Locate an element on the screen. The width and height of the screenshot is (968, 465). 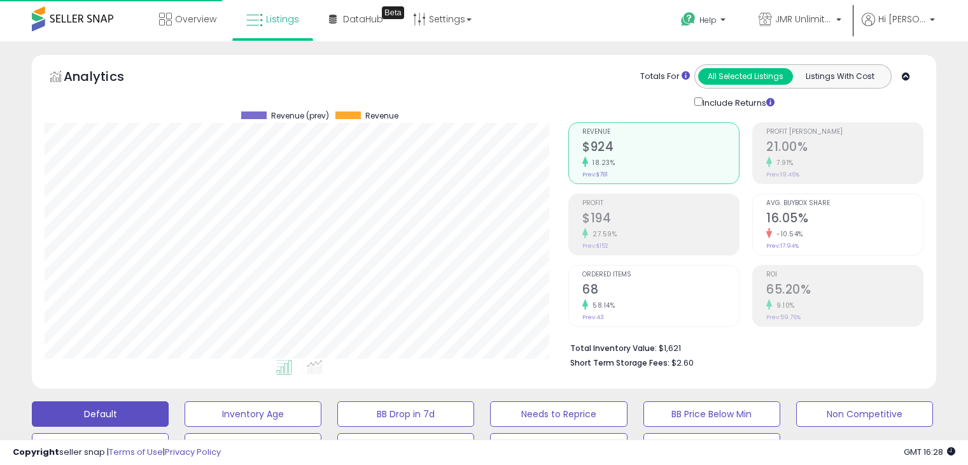
span: Overview is located at coordinates (195, 19).